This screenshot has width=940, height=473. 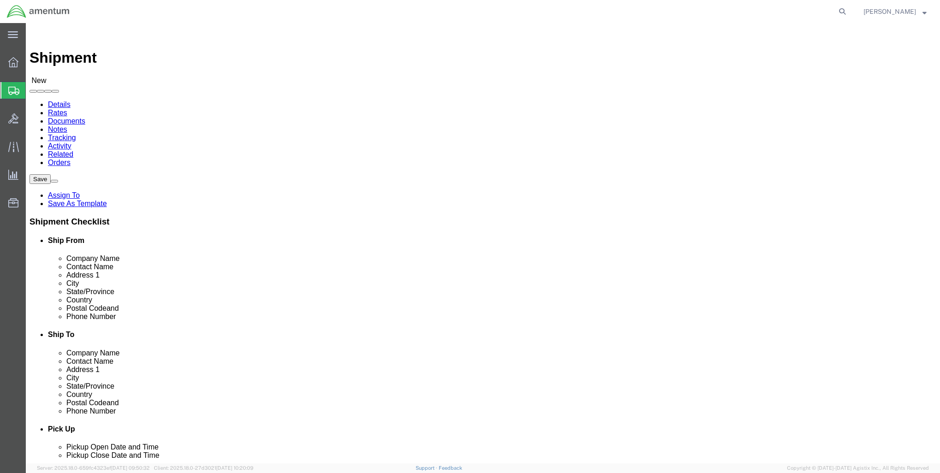 What do you see at coordinates (890, 12) in the screenshot?
I see `span: Scott Gilmour` at bounding box center [890, 12].